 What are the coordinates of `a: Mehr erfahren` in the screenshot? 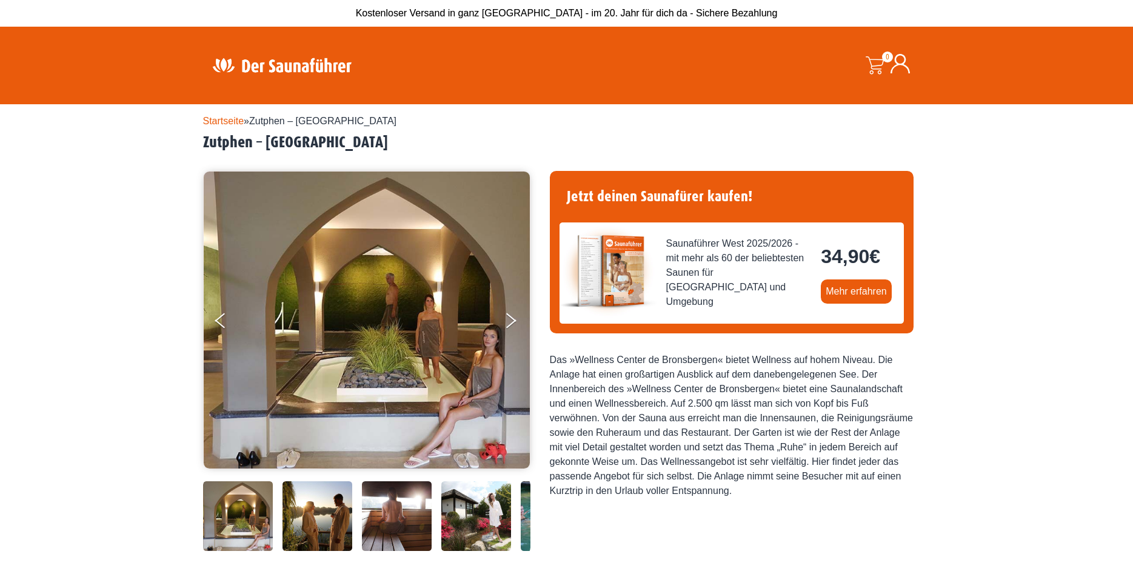 It's located at (856, 291).